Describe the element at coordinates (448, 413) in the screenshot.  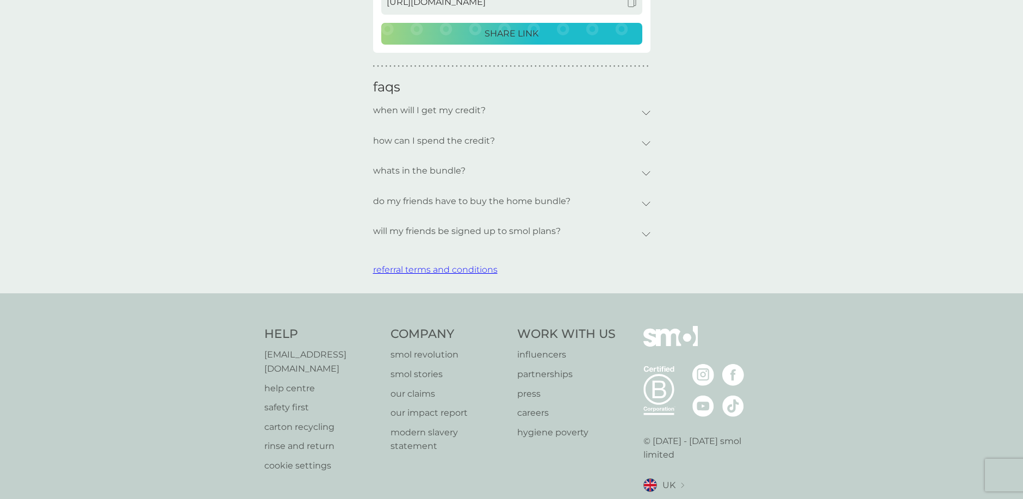
I see `p: our impact report` at that location.